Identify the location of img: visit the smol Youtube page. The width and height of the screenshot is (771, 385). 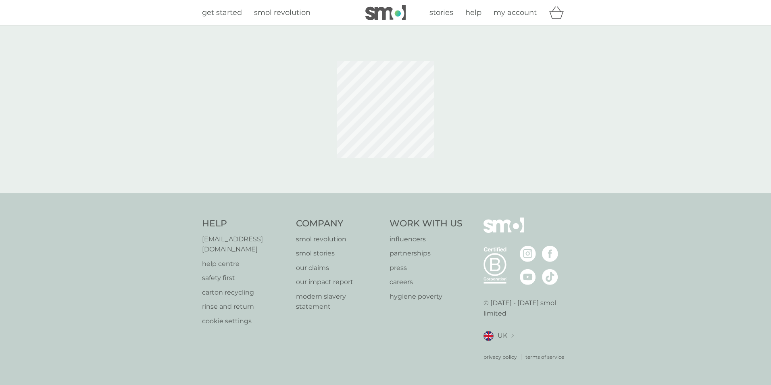
(528, 277).